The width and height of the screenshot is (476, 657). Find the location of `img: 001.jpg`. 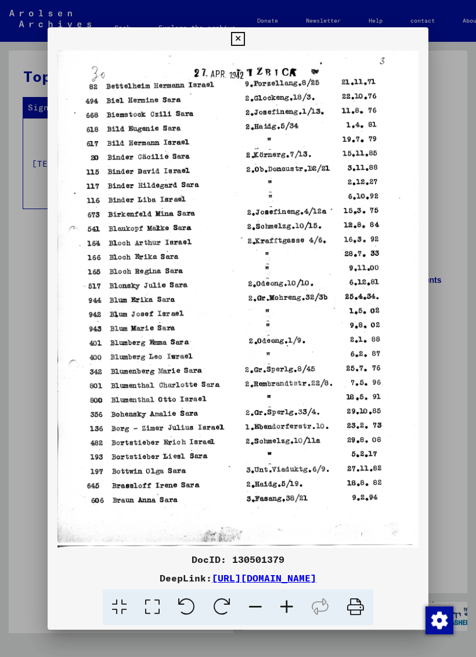

img: 001.jpg is located at coordinates (238, 299).